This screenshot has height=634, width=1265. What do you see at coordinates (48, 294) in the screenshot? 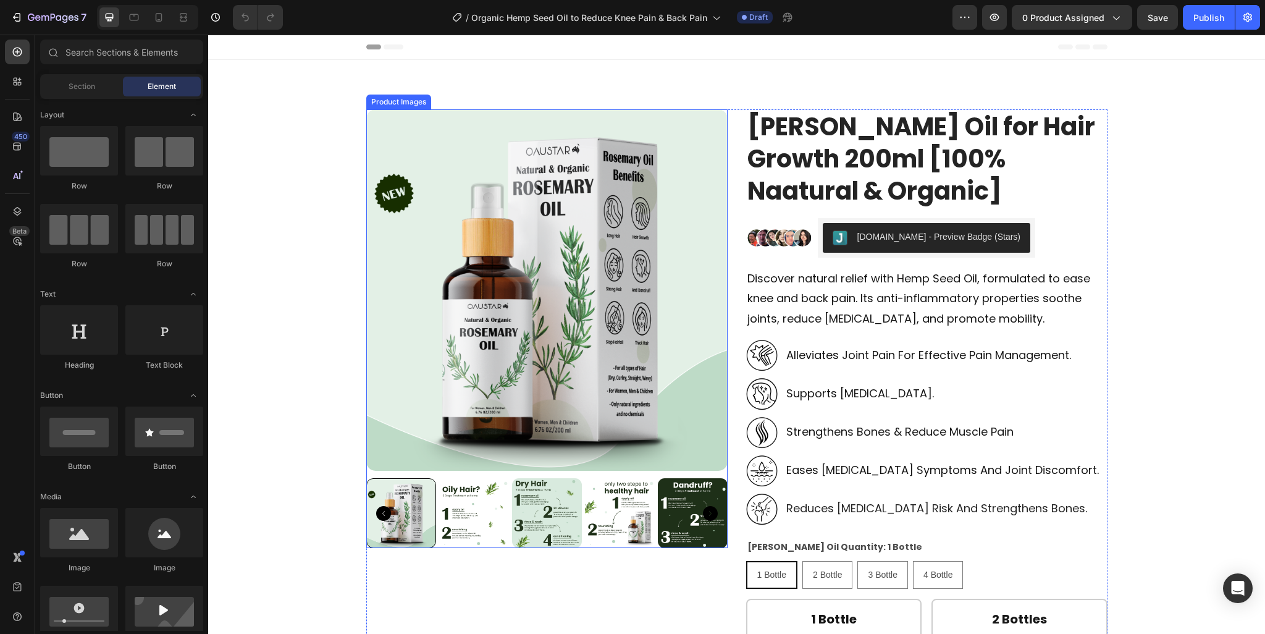
I see `span: Text` at bounding box center [48, 294].